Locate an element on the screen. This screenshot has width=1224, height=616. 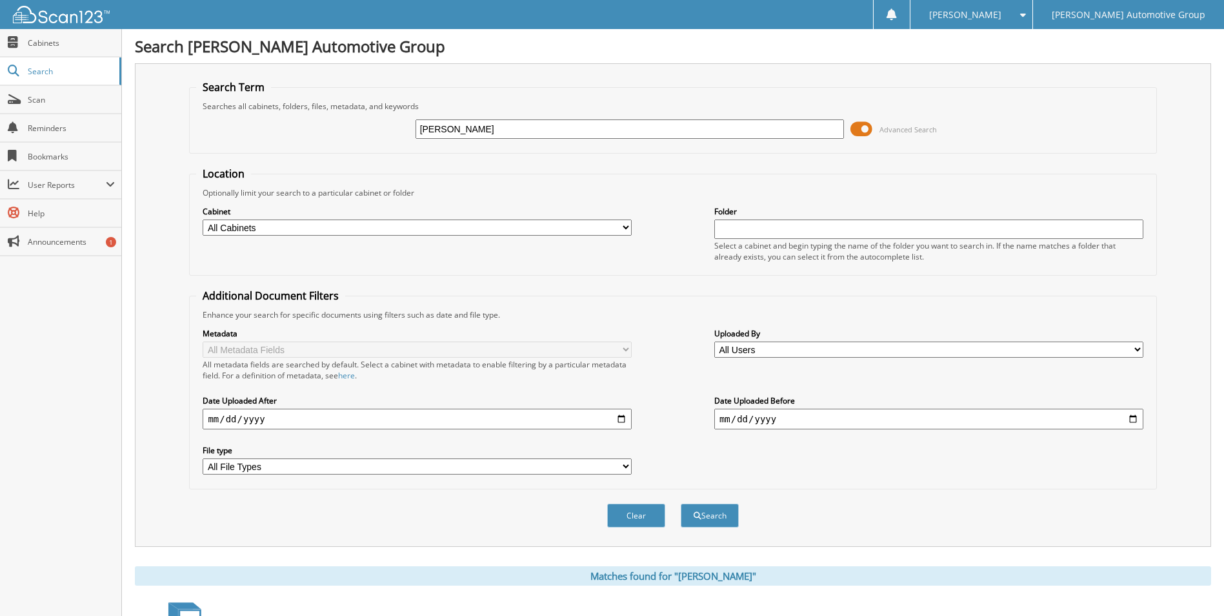
div: All metadata fields are searched by default. Select a cabinet with metadata to enable filtering b... is located at coordinates (417, 370).